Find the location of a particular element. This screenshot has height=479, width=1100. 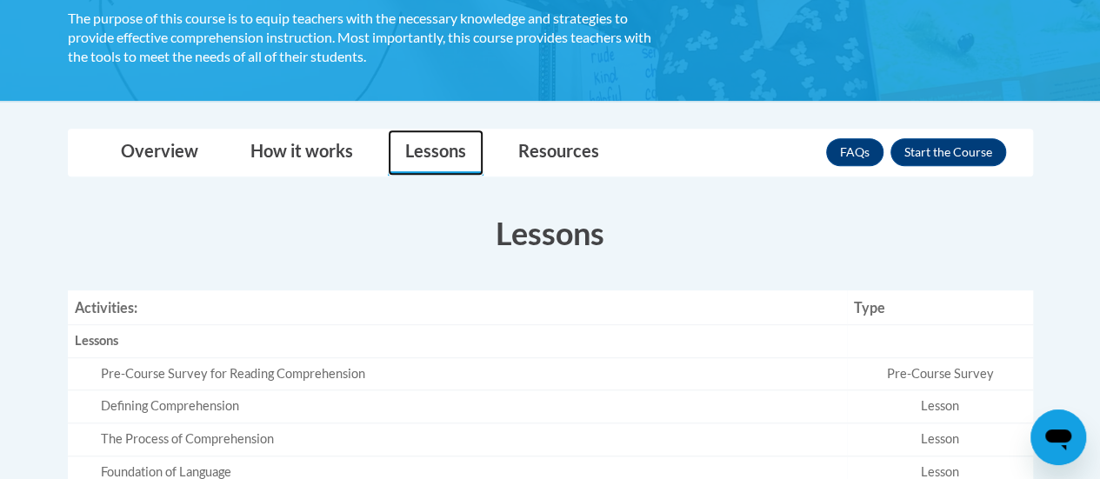

div: The purpose of this course is to equip teachers with the necessary knowledge and strategies to pr... is located at coordinates (368, 37).